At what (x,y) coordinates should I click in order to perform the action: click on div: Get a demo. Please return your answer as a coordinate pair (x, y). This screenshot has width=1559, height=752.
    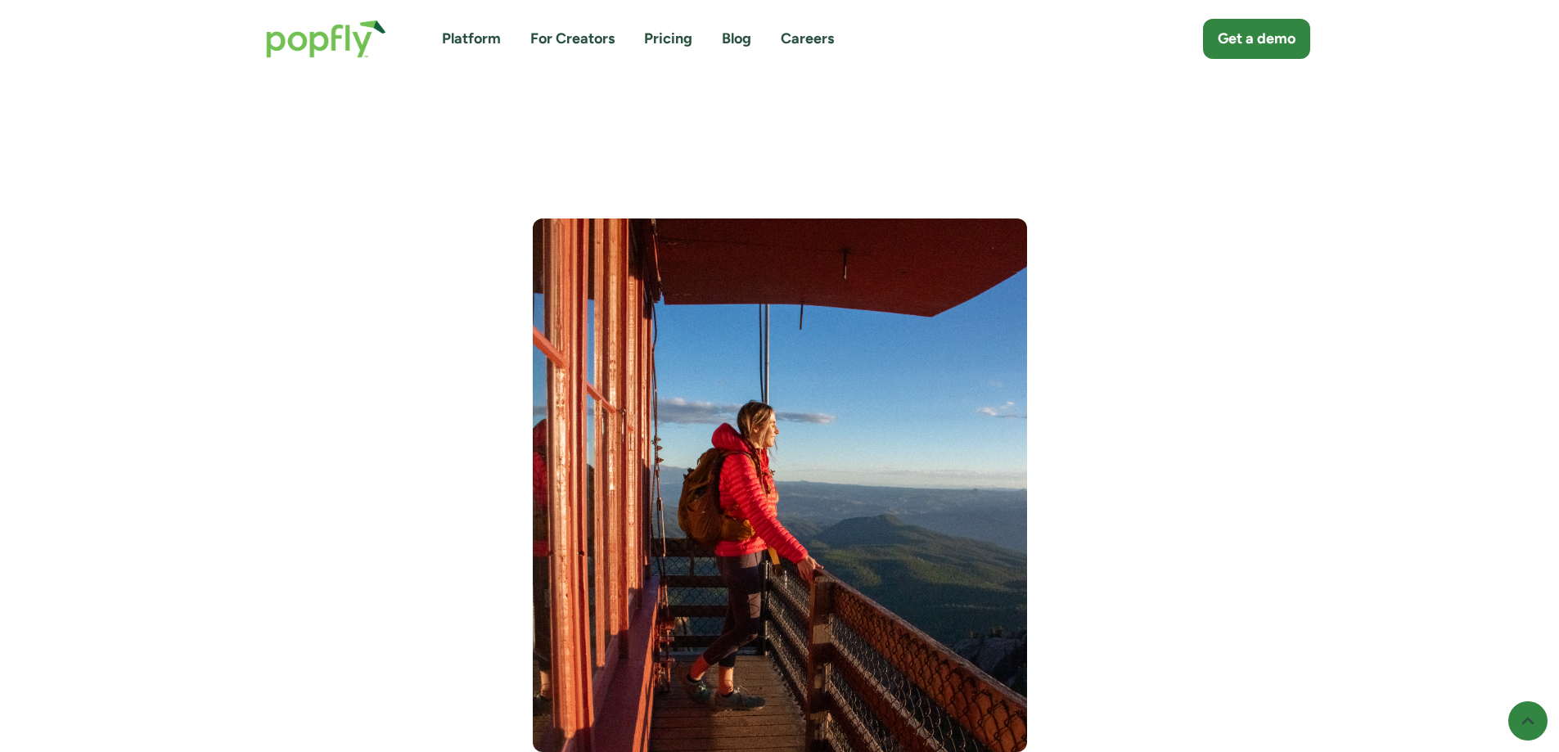
    Looking at the image, I should click on (1256, 38).